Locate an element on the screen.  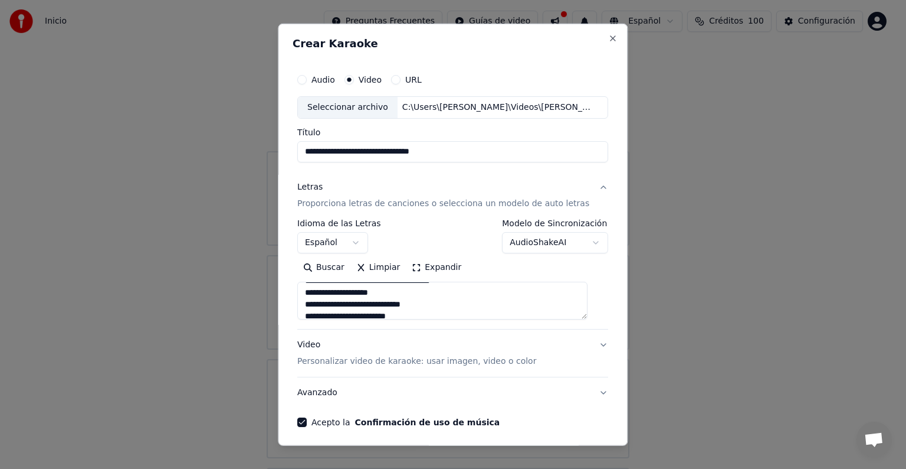
label: Idioma de las Letras is located at coordinates (339, 223).